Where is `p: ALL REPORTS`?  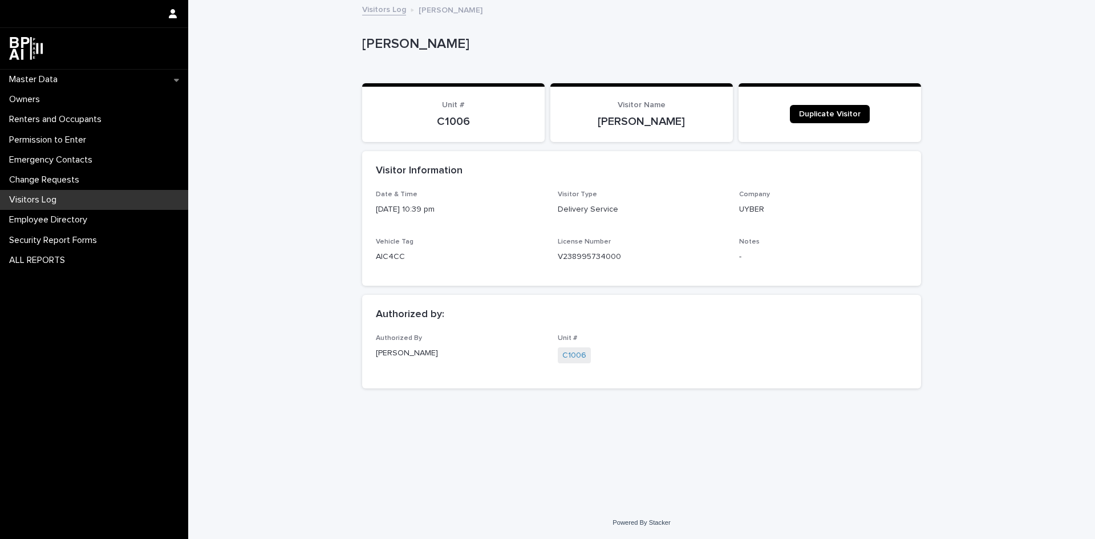
p: ALL REPORTS is located at coordinates (39, 260).